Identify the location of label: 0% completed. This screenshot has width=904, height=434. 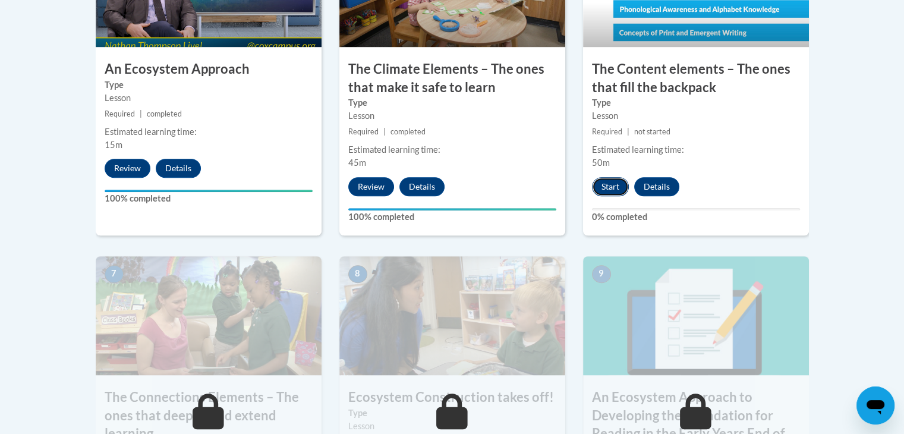
(696, 217).